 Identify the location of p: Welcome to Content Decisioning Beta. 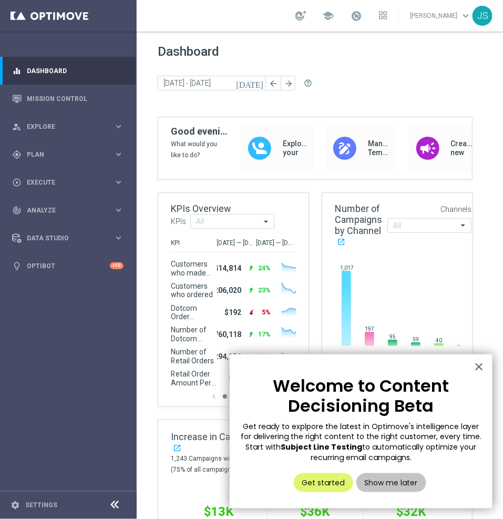
(361, 396).